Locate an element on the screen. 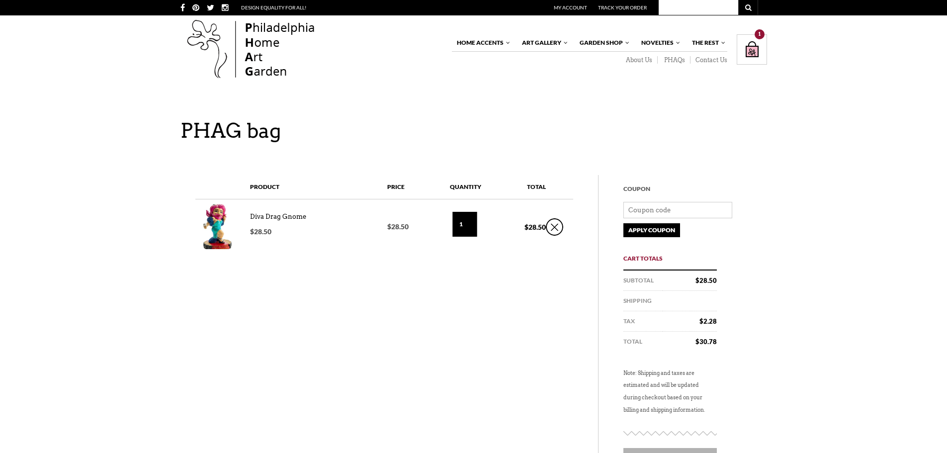 The height and width of the screenshot is (453, 947). a: Art Gallery is located at coordinates (543, 43).